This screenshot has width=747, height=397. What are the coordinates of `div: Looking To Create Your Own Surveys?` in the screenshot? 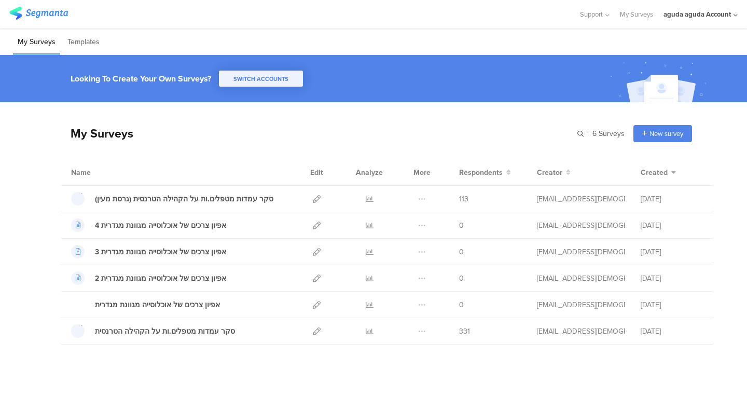 It's located at (141, 78).